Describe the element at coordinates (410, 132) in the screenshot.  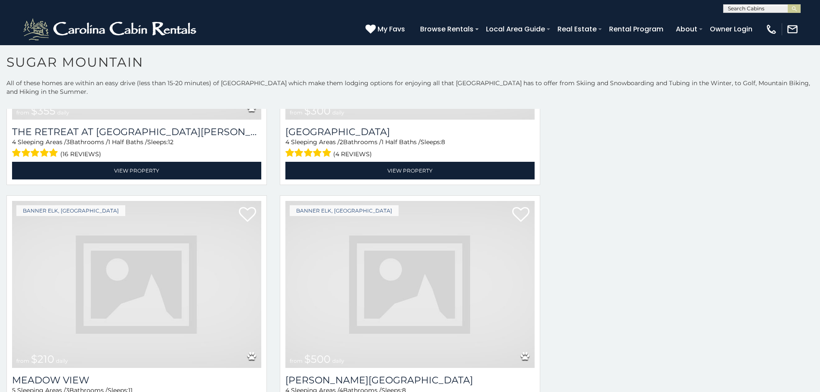
I see `h3: Highland House` at that location.